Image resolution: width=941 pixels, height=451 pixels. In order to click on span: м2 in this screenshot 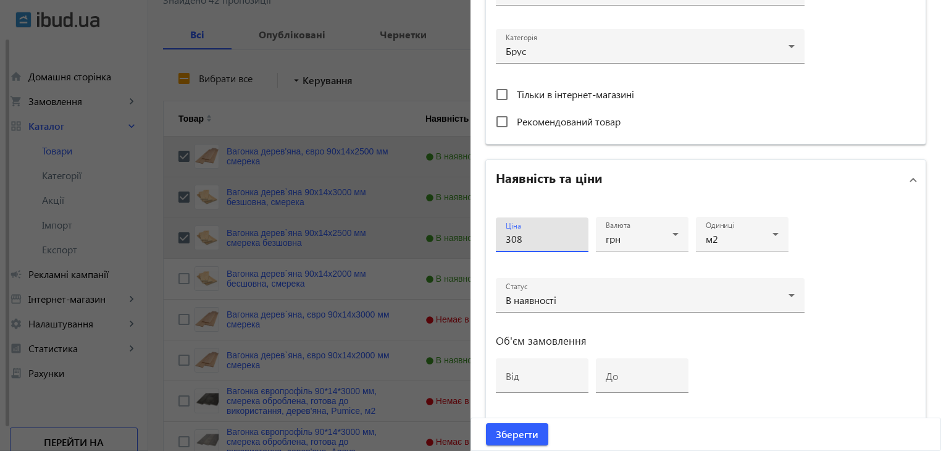, I will do `click(712, 238)`.